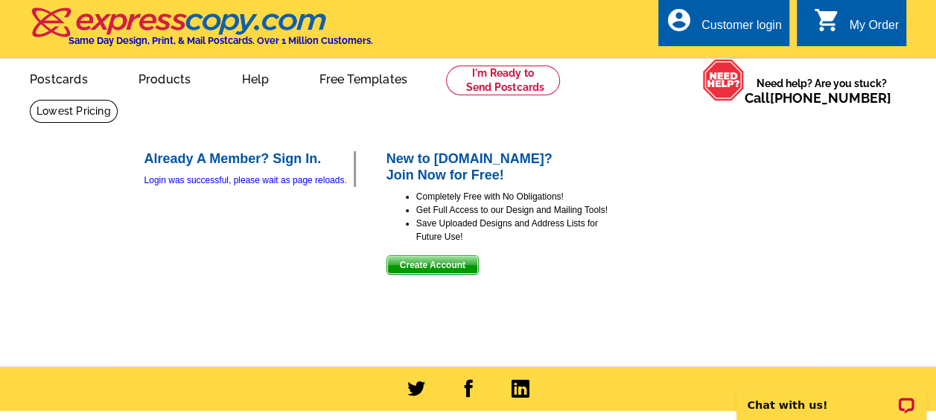 This screenshot has height=420, width=936. What do you see at coordinates (826, 20) in the screenshot?
I see `i: shopping_cart` at bounding box center [826, 20].